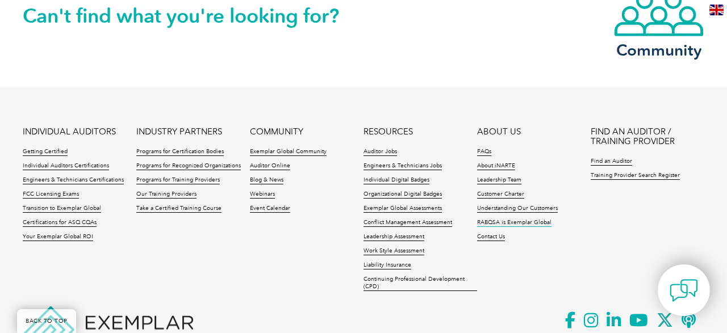  I want to click on a: Your Exemplar Global ROI, so click(58, 237).